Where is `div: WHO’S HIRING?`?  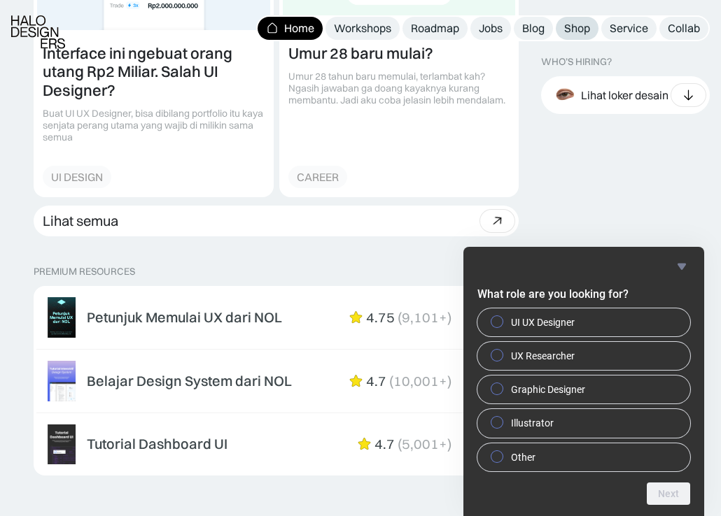
div: WHO’S HIRING? is located at coordinates (576, 62).